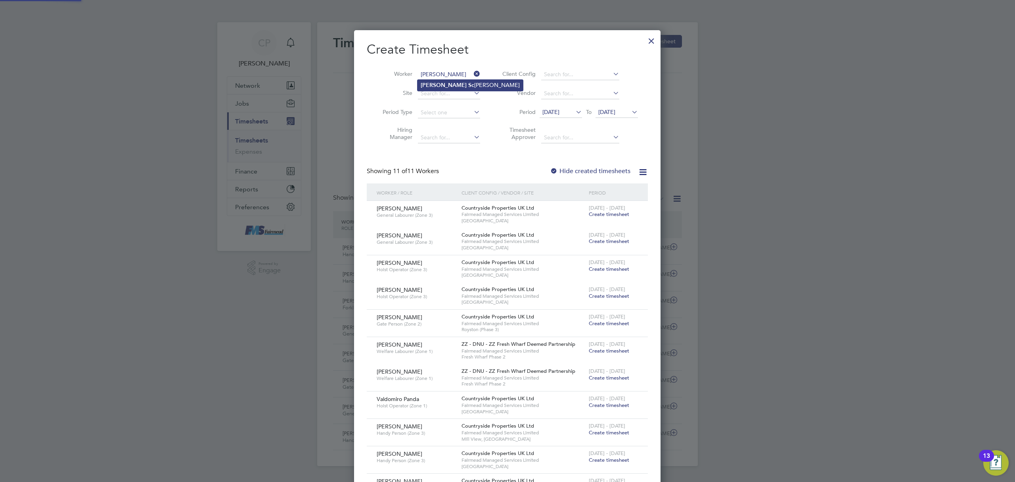  What do you see at coordinates (523, 192) in the screenshot?
I see `div: Client Config / Vendor / Site` at bounding box center [523, 192].